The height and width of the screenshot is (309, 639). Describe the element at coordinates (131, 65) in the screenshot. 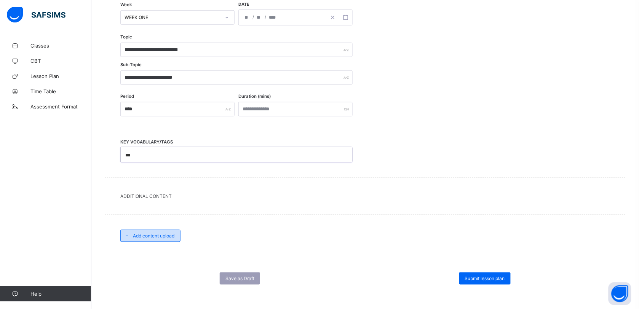

I see `label: Sub-Topic` at that location.